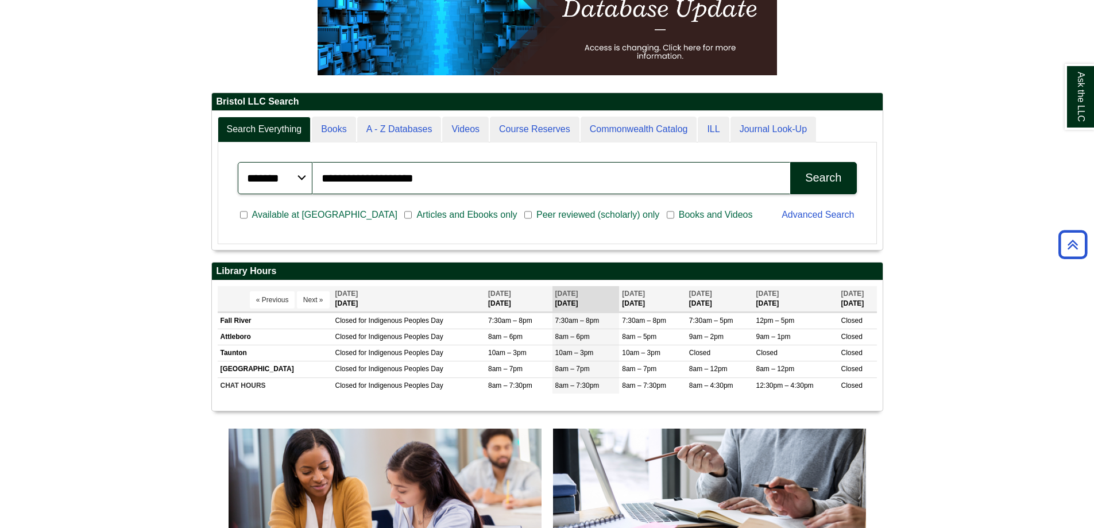  I want to click on td: Attleboro, so click(275, 337).